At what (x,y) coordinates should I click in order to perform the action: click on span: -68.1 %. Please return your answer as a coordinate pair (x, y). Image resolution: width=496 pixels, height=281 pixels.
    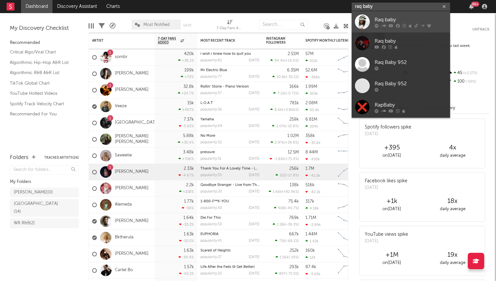
    Looking at the image, I should click on (292, 241).